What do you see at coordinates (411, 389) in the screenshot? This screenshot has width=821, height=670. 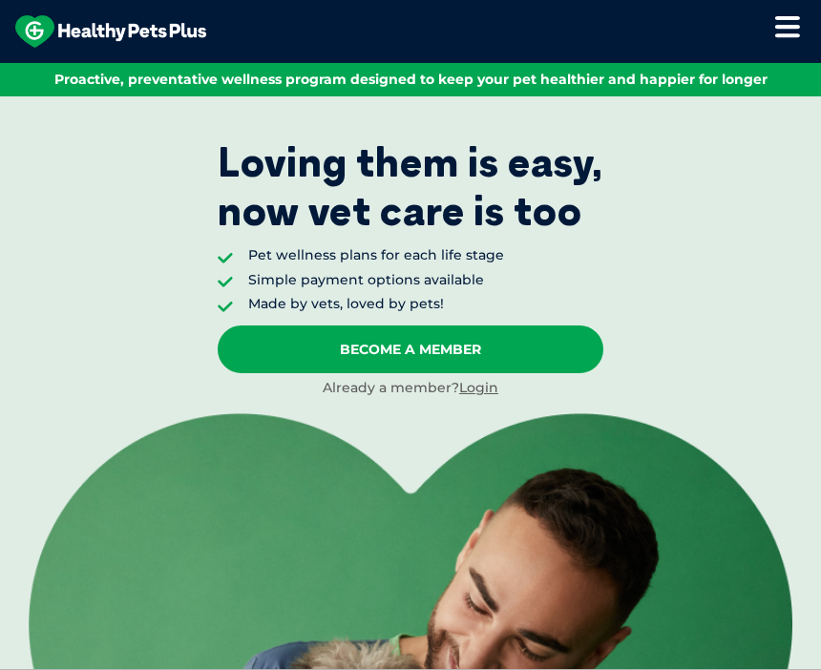 I see `div: Already a member?` at bounding box center [411, 389].